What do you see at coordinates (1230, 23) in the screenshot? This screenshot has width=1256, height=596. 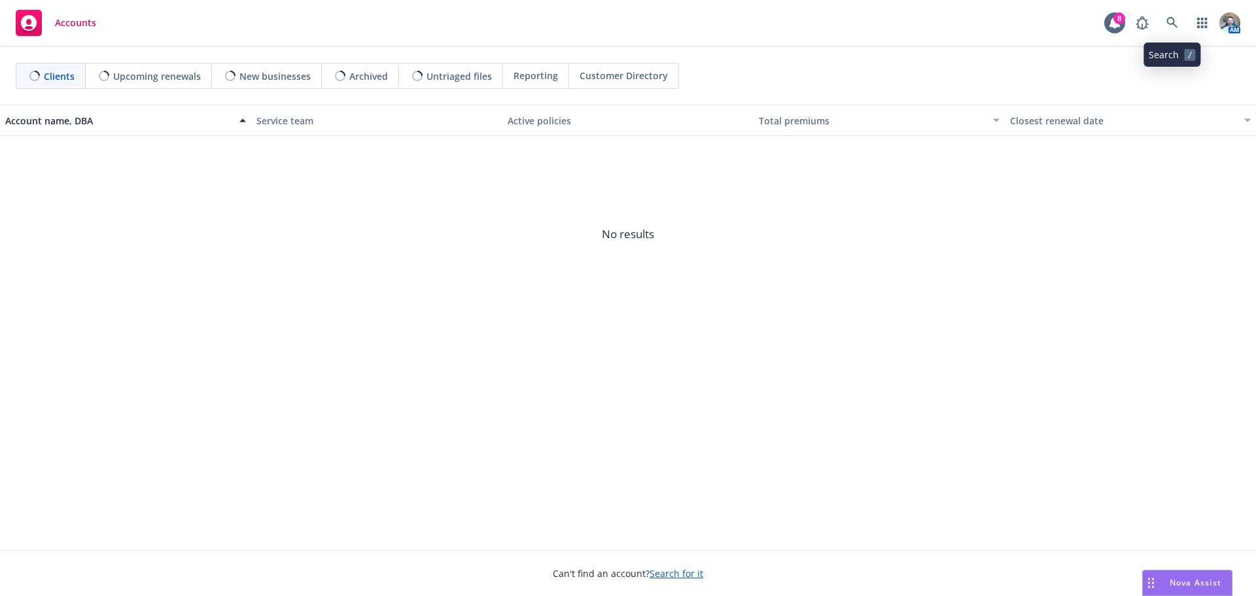 I see `img: photo` at bounding box center [1230, 23].